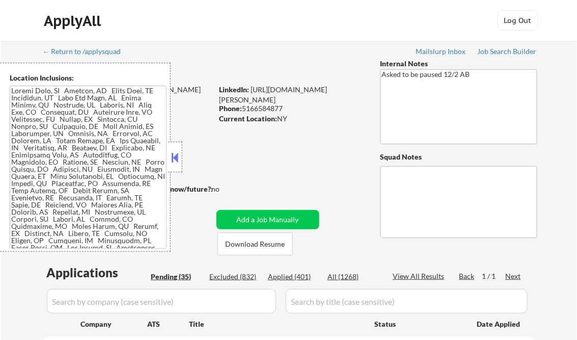 Image resolution: width=577 pixels, height=340 pixels. What do you see at coordinates (507, 52) in the screenshot?
I see `a: Job Search Builder` at bounding box center [507, 52].